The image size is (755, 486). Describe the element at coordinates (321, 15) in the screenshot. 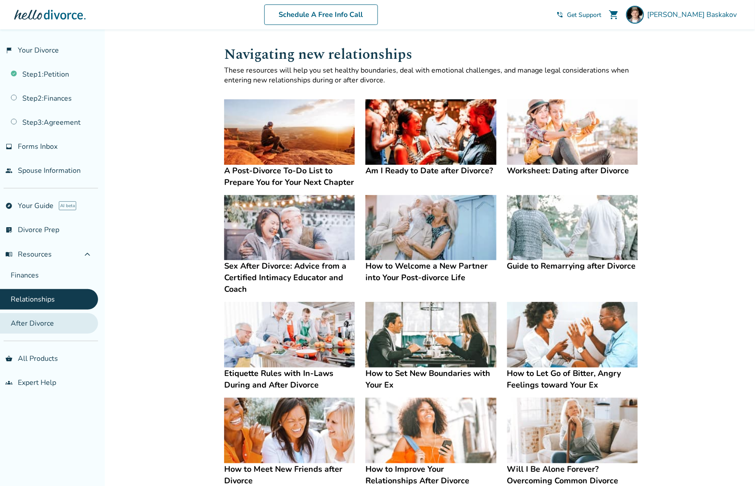

I see `a: Schedule A Free Info Call` at that location.